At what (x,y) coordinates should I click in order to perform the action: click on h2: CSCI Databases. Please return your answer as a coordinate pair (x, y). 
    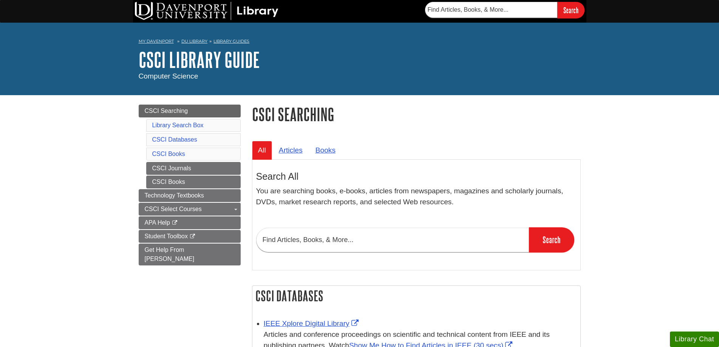
    Looking at the image, I should click on (417, 296).